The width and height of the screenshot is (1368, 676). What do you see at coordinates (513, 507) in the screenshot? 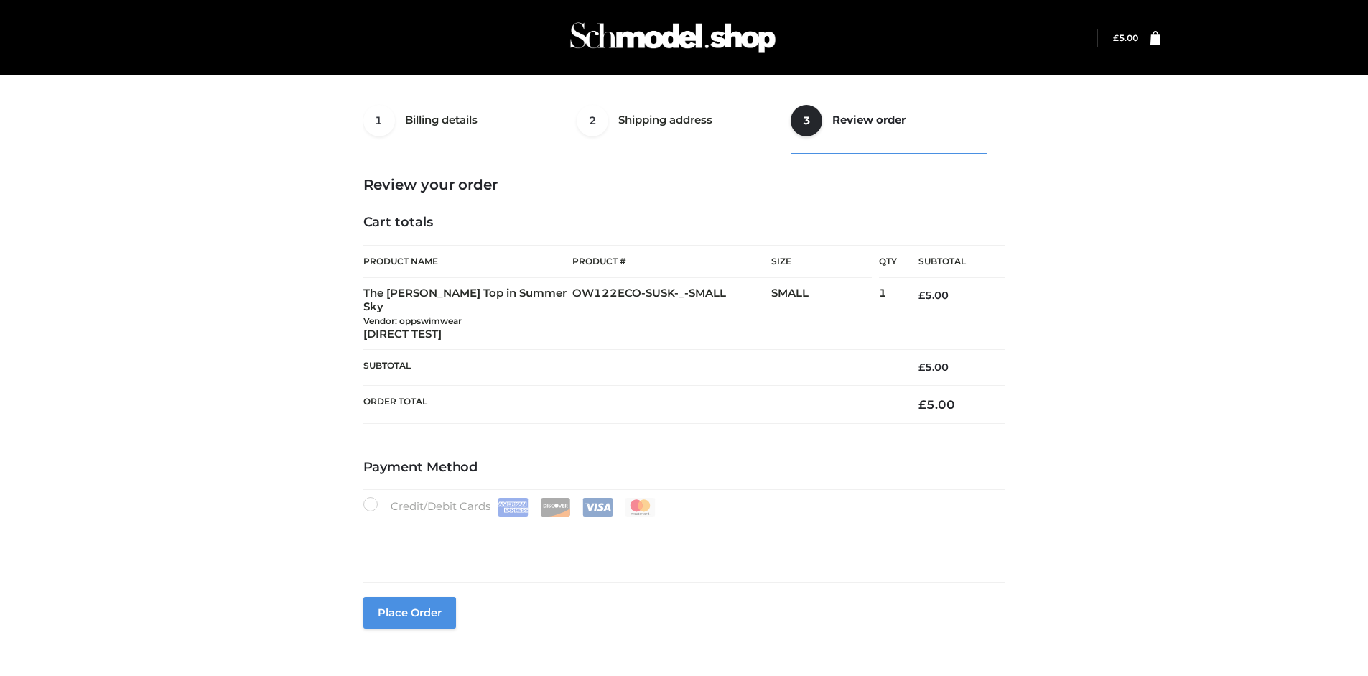
I see `img: Amex` at bounding box center [513, 507].